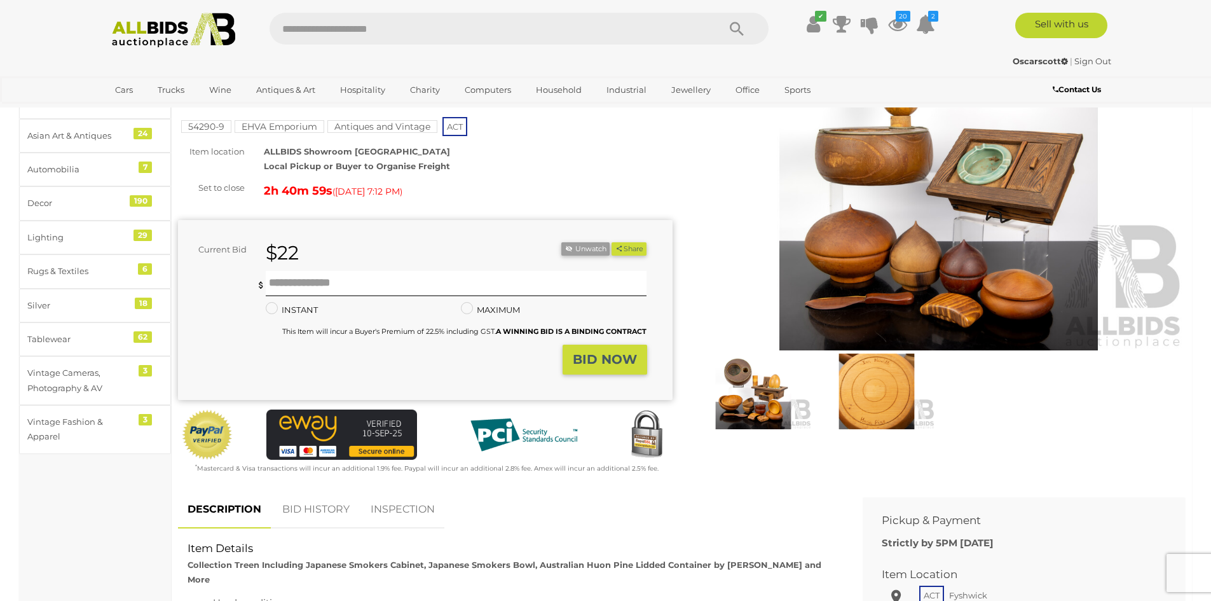 Image resolution: width=1211 pixels, height=601 pixels. I want to click on mark: EHVA Emporium, so click(279, 127).